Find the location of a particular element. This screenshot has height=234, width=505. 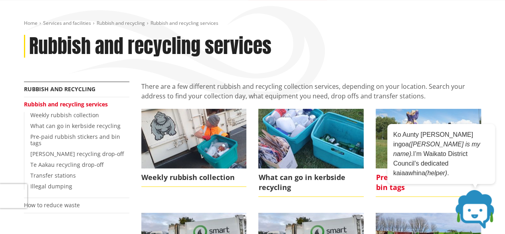

img: Bins bags and tags is located at coordinates (428, 138).